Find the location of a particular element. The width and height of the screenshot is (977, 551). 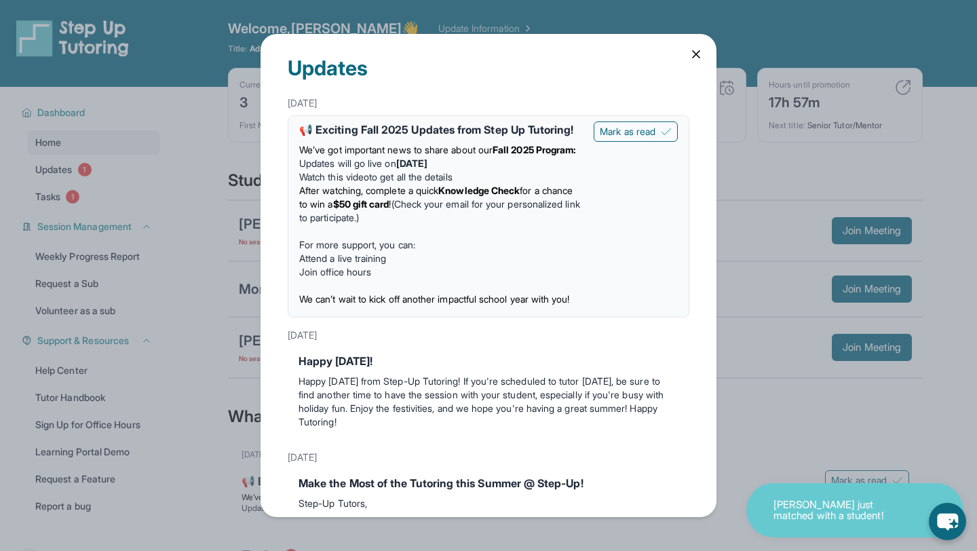

div: Make the Most of the Tutoring this Summer @ Step-Up! is located at coordinates (489, 483).